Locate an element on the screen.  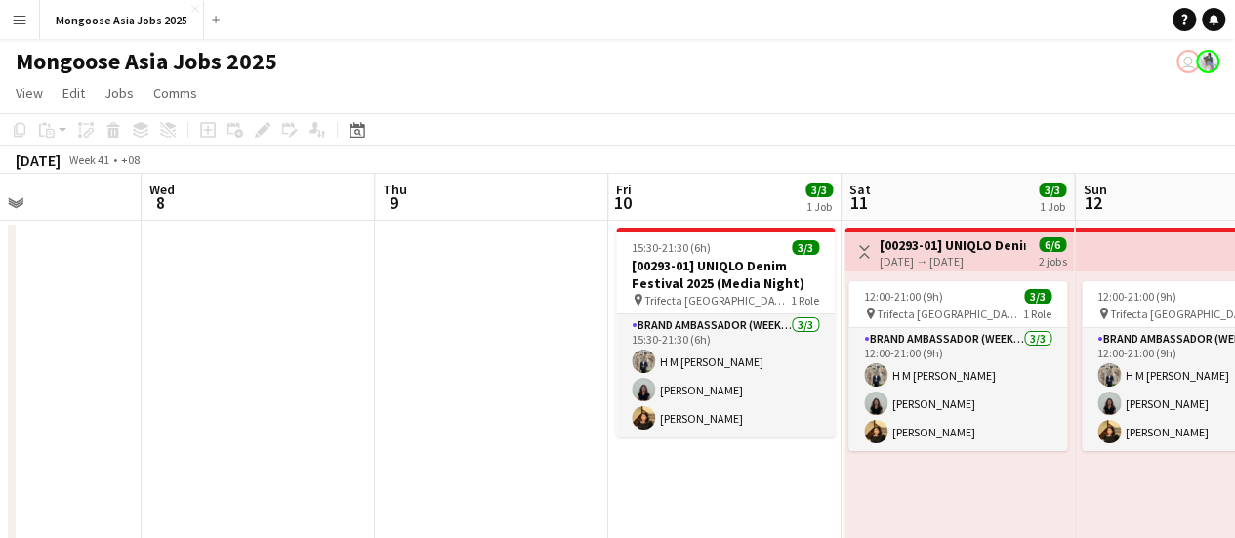
span: Edit is located at coordinates (73, 93).